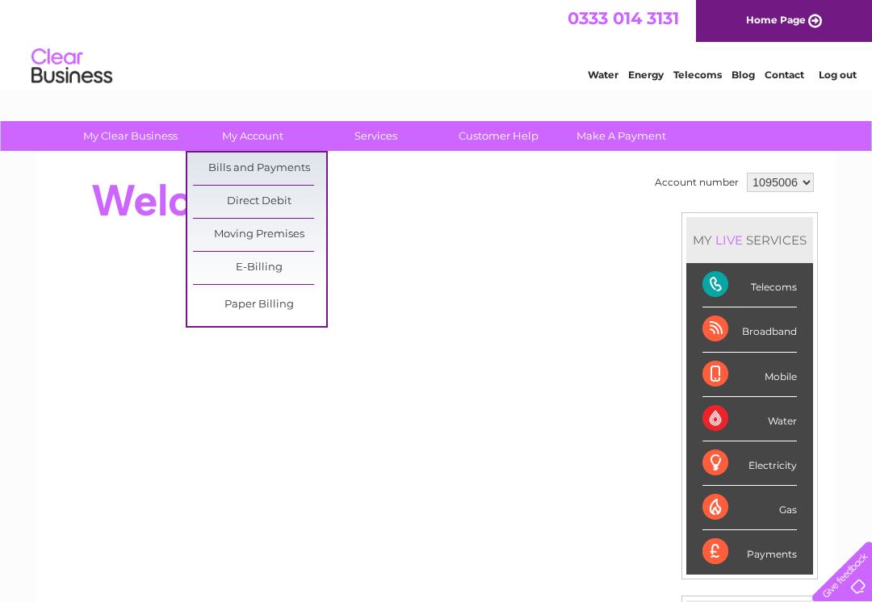  I want to click on div: Broadband, so click(749, 329).